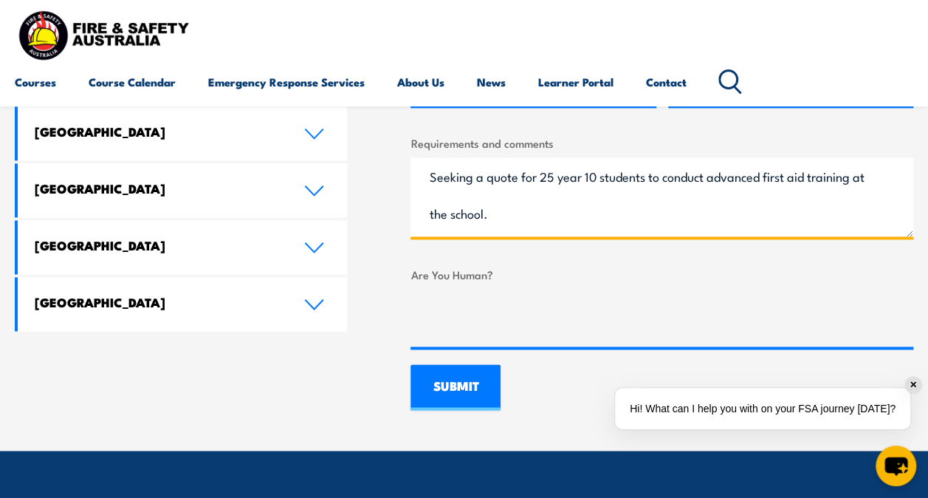 This screenshot has width=928, height=498. What do you see at coordinates (287, 82) in the screenshot?
I see `a: Emergency Response Services` at bounding box center [287, 82].